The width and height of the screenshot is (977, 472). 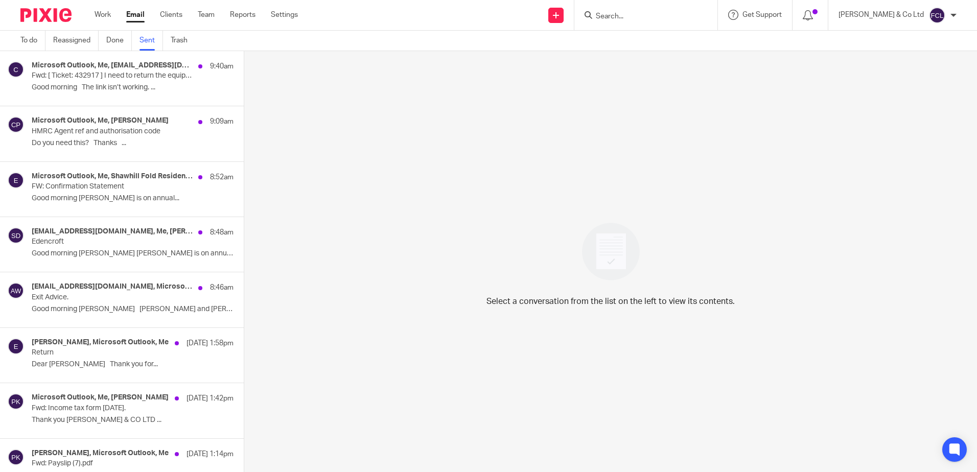 What do you see at coordinates (135, 15) in the screenshot?
I see `a: Email` at bounding box center [135, 15].